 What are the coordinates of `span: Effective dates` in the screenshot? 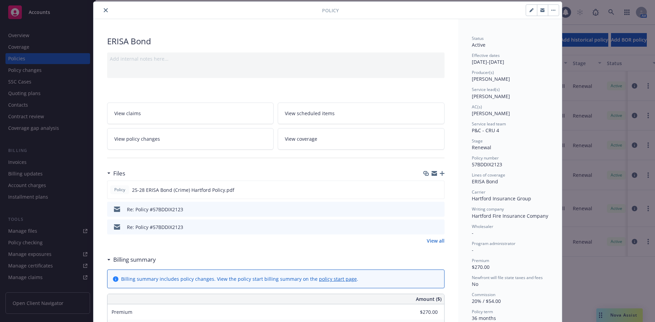 It's located at (486, 55).